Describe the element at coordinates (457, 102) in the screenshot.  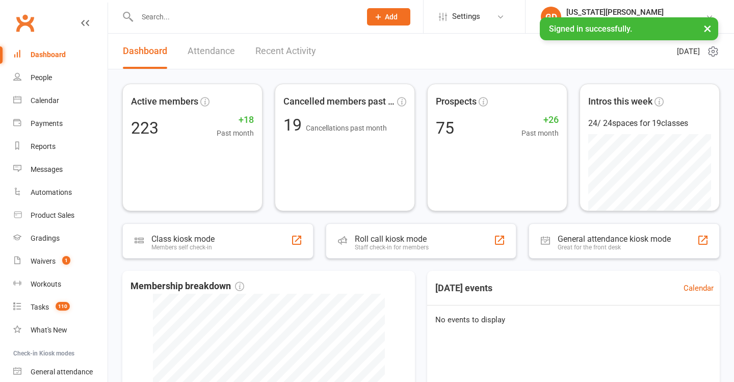
I see `span: Prospects` at that location.